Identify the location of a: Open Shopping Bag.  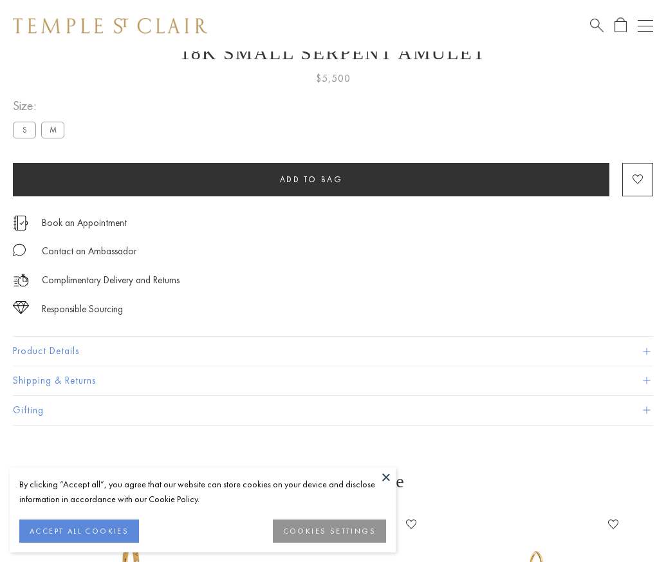
(621, 25).